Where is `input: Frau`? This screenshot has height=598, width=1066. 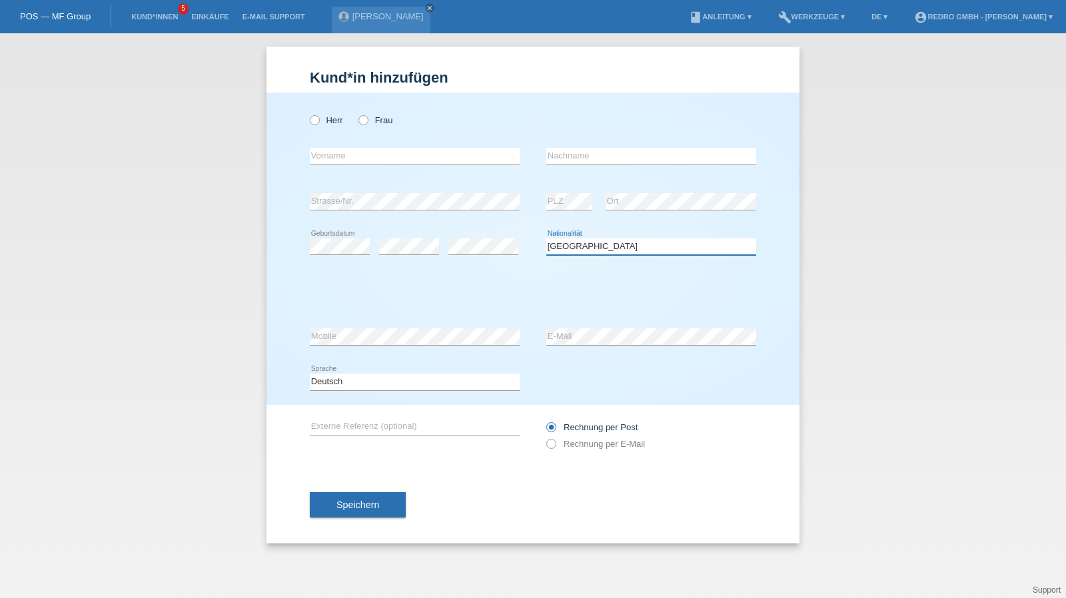 input: Frau is located at coordinates (363, 119).